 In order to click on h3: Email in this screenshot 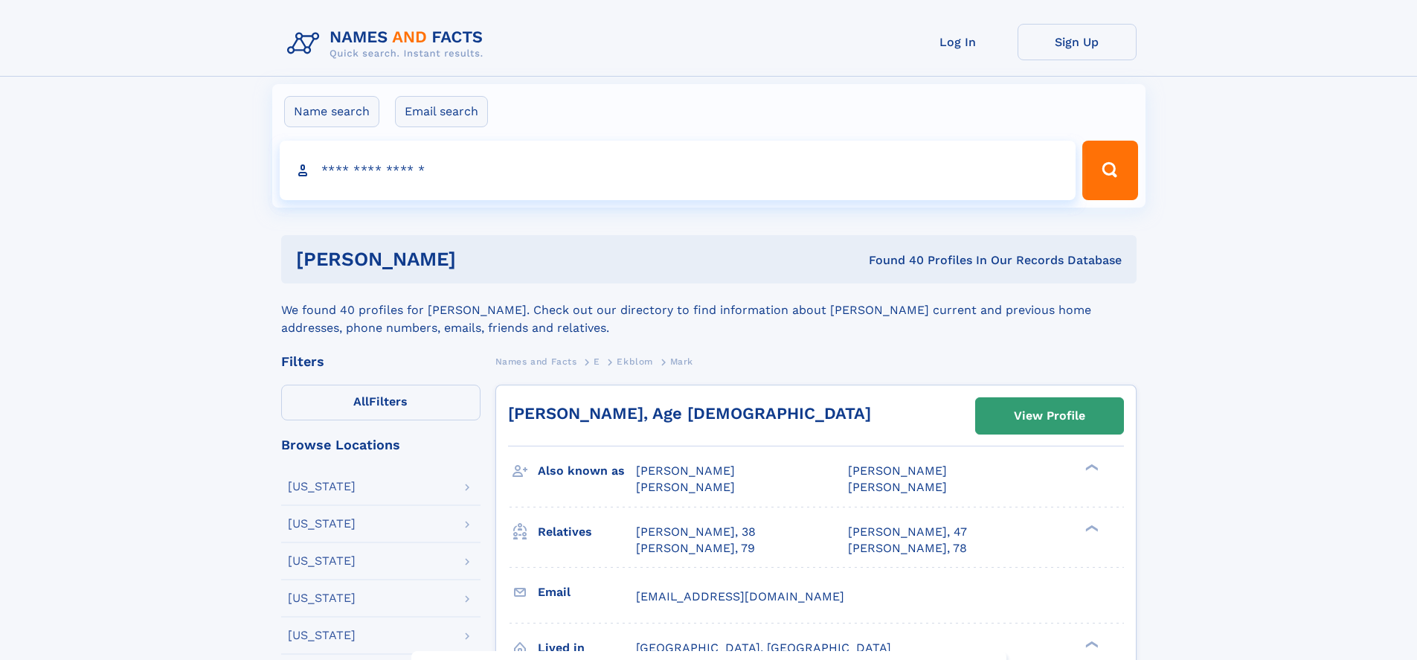, I will do `click(587, 592)`.